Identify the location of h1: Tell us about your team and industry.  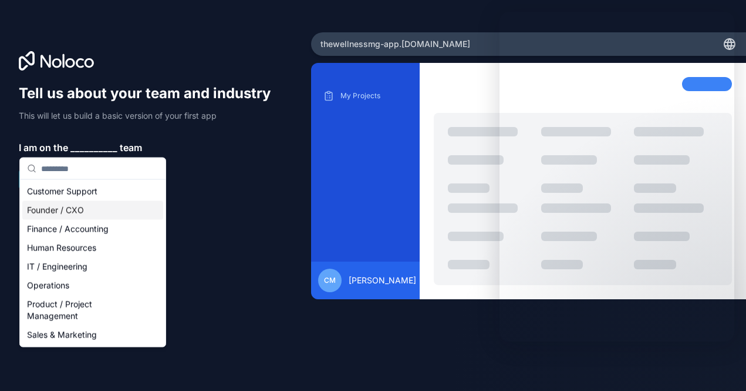
(150, 93).